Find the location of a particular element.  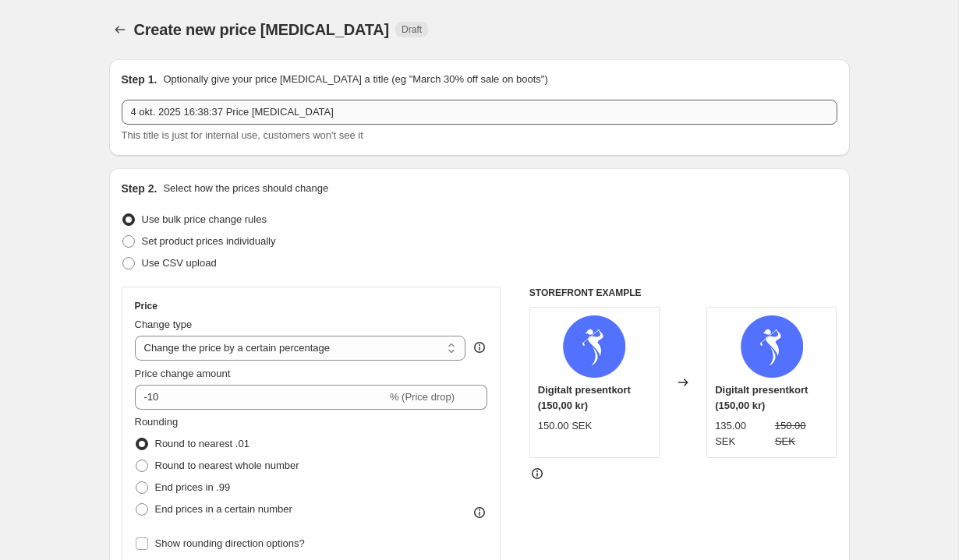

div: 150.00 SEK is located at coordinates (564, 426).